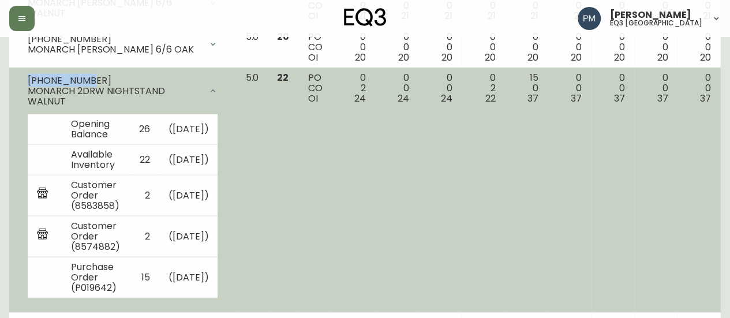 The image size is (730, 318). Describe the element at coordinates (96, 277) in the screenshot. I see `td: Purchase Order (P019642)` at that location.